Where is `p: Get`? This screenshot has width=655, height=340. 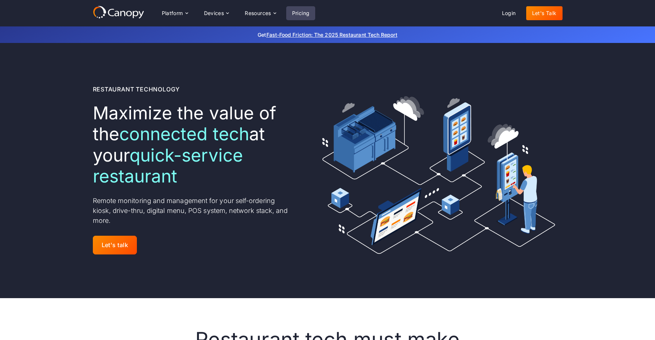 p: Get is located at coordinates (328, 35).